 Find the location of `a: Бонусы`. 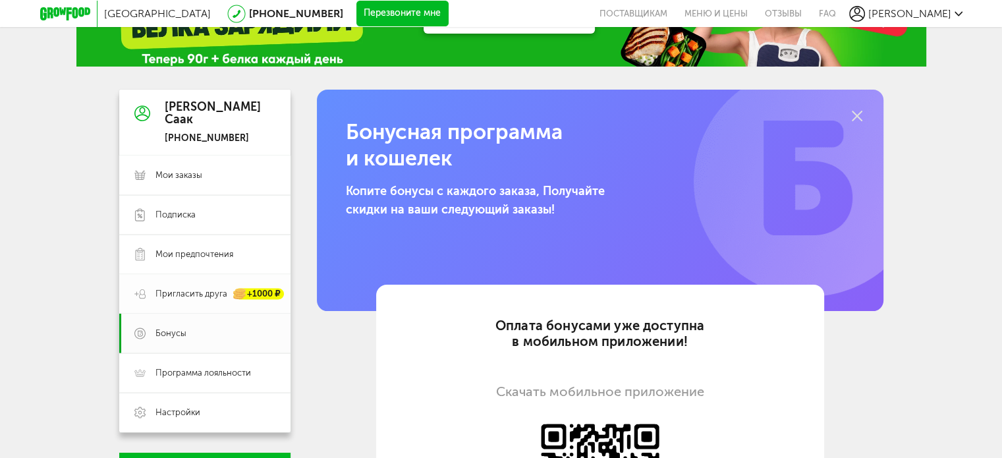

a: Бонусы is located at coordinates (205, 333).